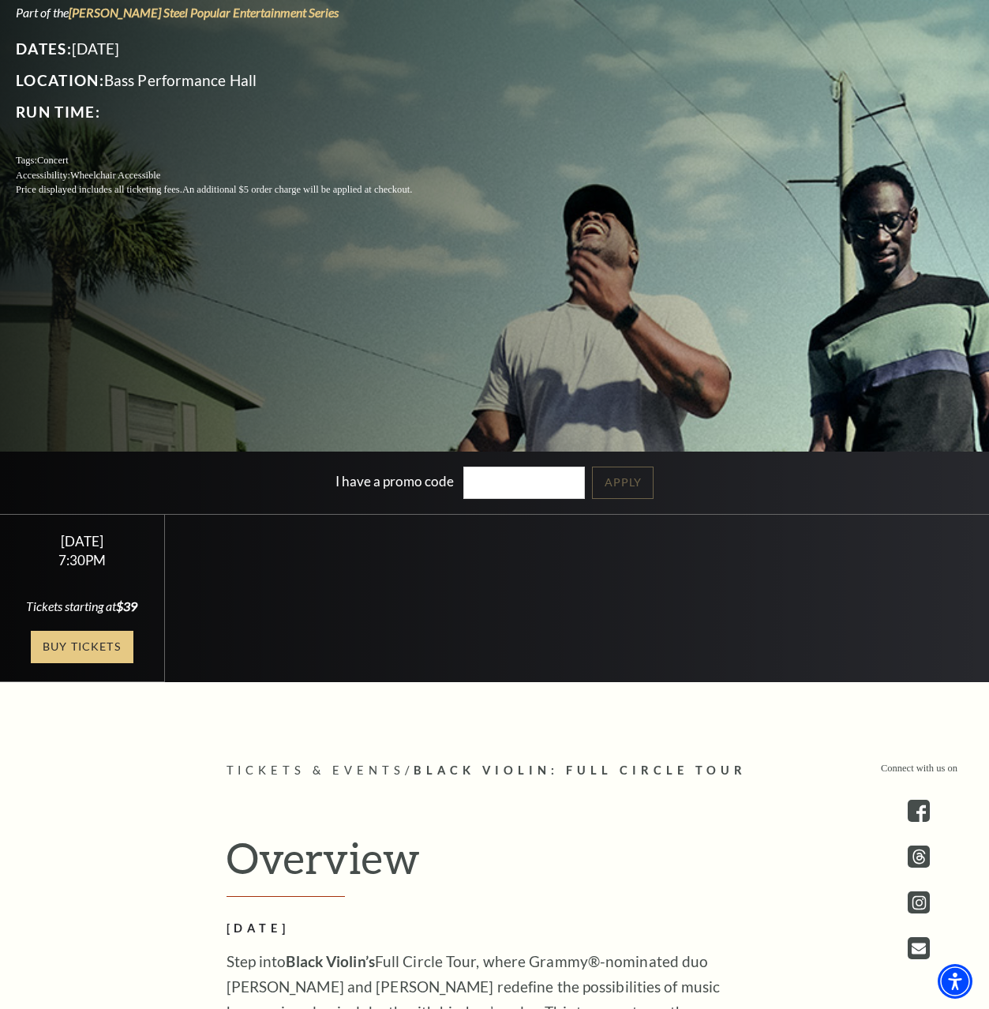  I want to click on label: I have a promo code, so click(395, 481).